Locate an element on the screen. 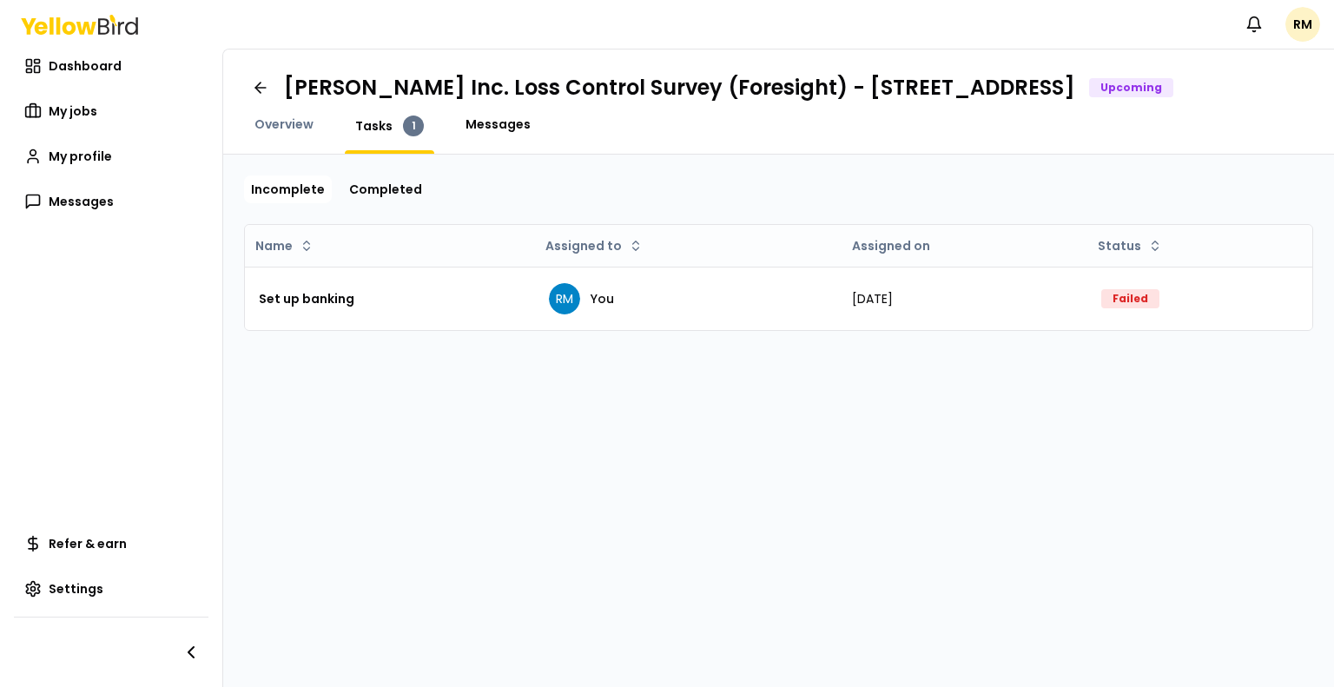 The width and height of the screenshot is (1334, 687). a: Tasks1 is located at coordinates (389, 126).